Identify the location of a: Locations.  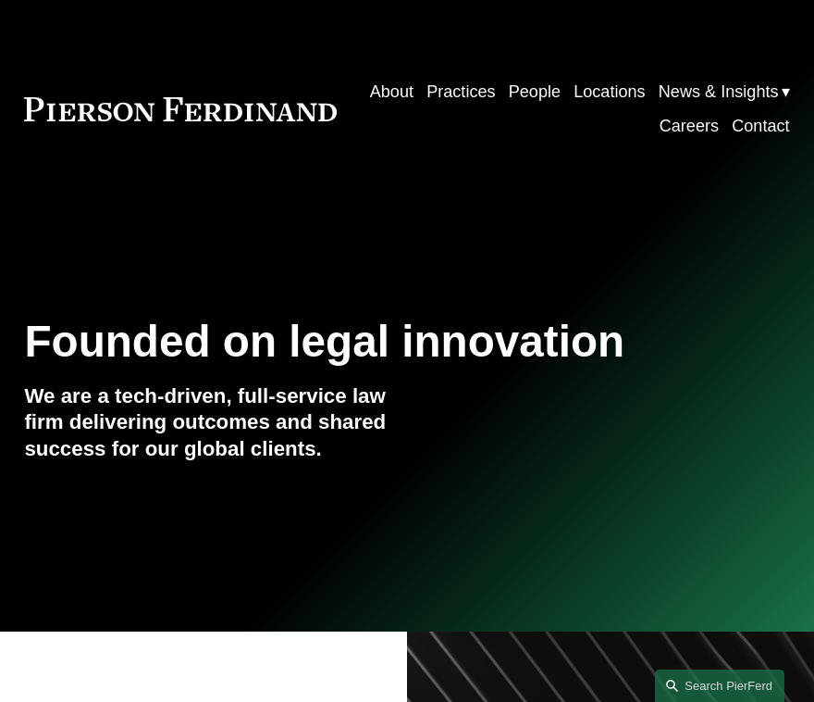
(610, 93).